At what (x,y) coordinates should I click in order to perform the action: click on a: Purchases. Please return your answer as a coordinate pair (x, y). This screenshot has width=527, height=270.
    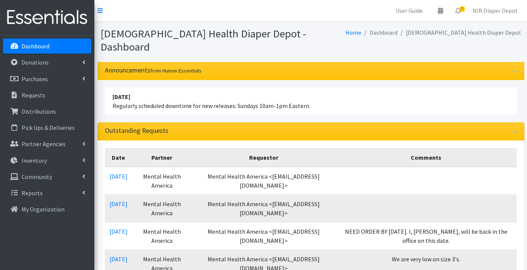
    Looking at the image, I should click on (47, 79).